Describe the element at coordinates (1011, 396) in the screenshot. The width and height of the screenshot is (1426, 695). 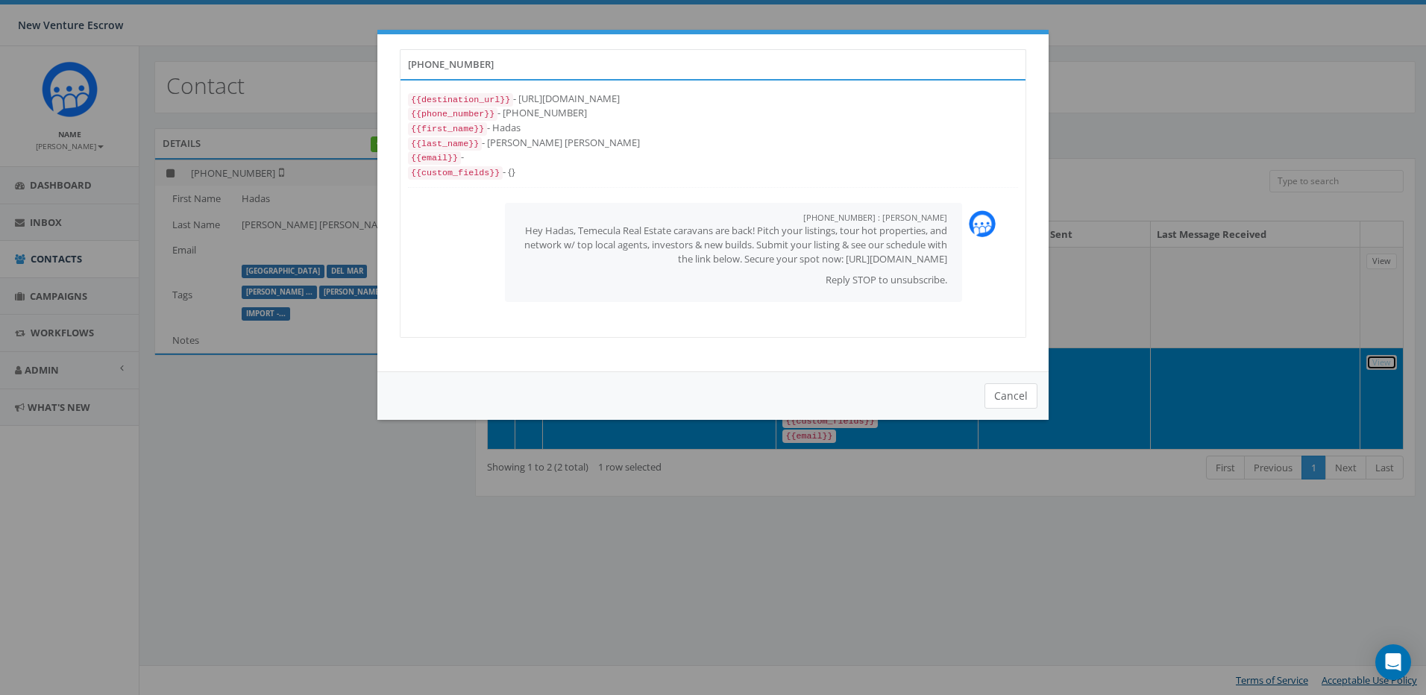
I see `button: Cancel` at that location.